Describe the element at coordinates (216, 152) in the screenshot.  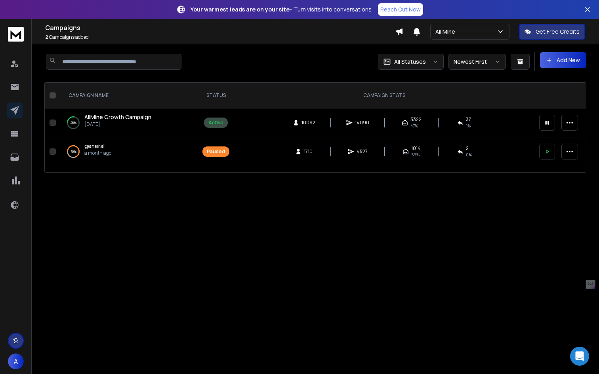
I see `div: Paused` at that location.